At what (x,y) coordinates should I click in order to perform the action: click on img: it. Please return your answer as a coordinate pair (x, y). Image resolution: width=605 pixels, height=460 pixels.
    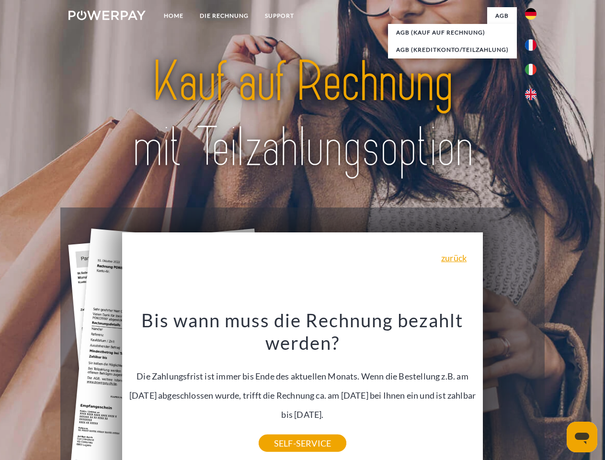
    Looking at the image, I should click on (531, 69).